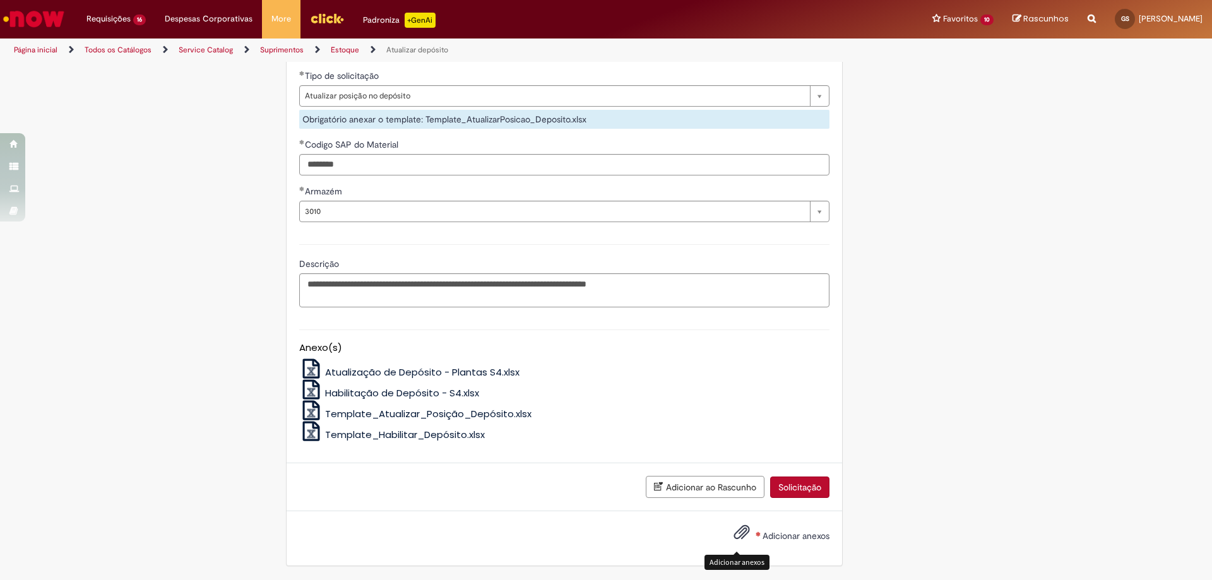  I want to click on span: Armazém, so click(325, 191).